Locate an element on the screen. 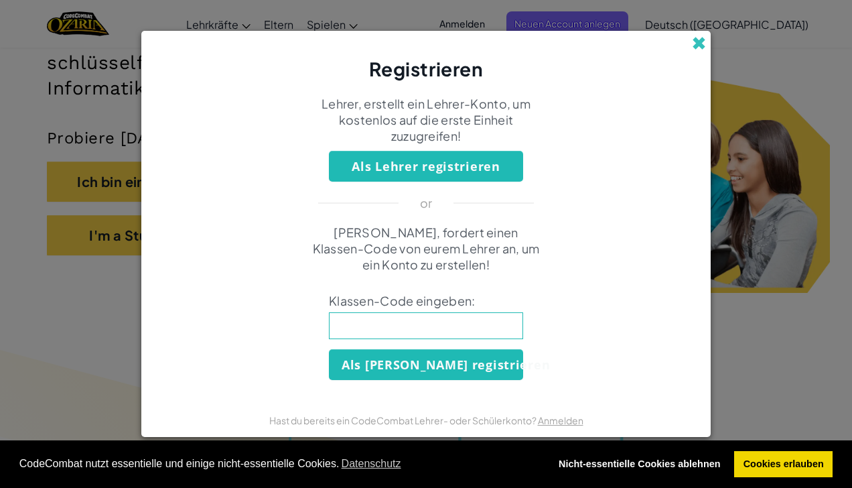 The height and width of the screenshot is (488, 852). span: Klassen-Code eingeben: is located at coordinates (426, 301).